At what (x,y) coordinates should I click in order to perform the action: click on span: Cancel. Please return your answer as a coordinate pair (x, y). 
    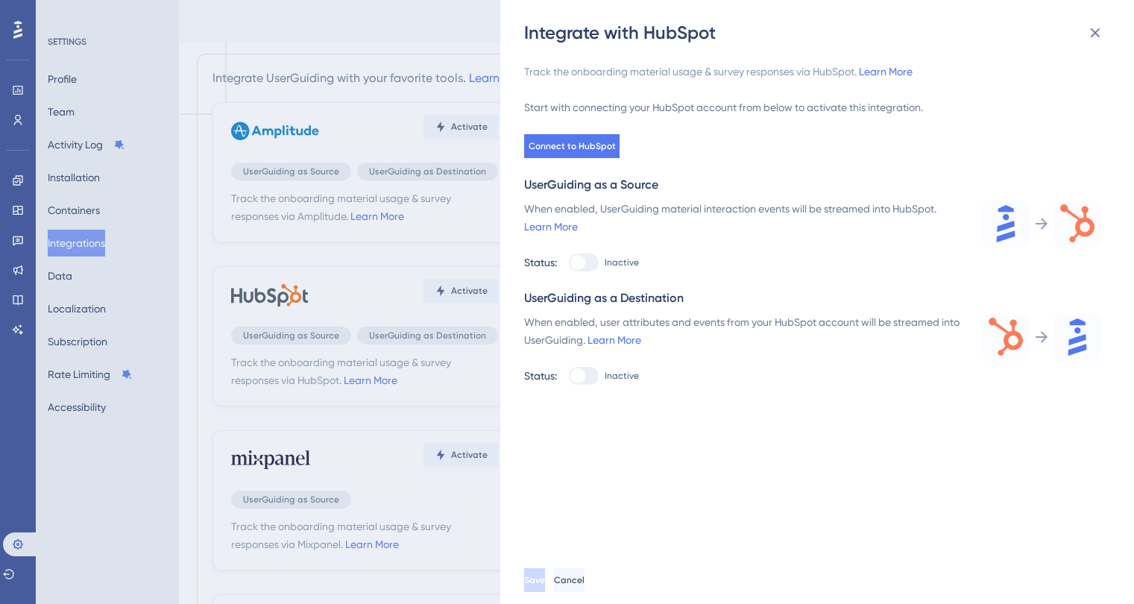
    Looking at the image, I should click on (569, 580).